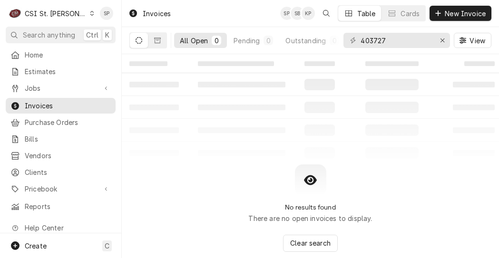  I want to click on button: View, so click(472, 40).